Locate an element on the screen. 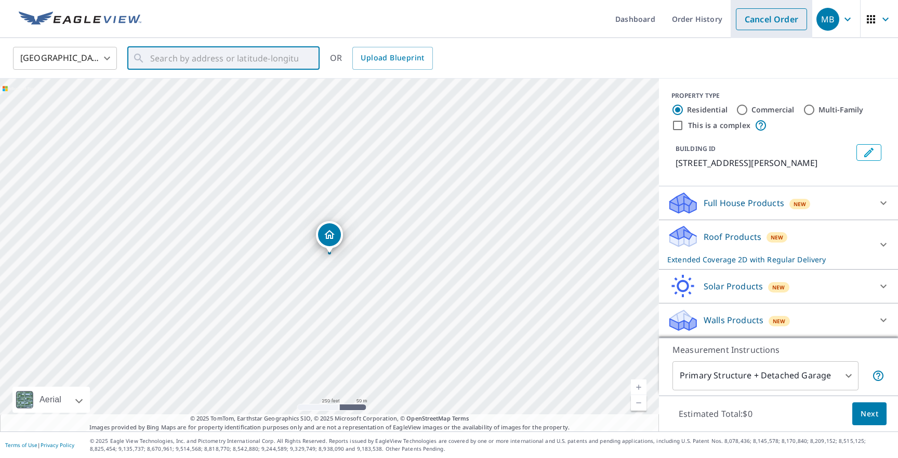 The image size is (898, 458). p: Full House Products is located at coordinates (744, 203).